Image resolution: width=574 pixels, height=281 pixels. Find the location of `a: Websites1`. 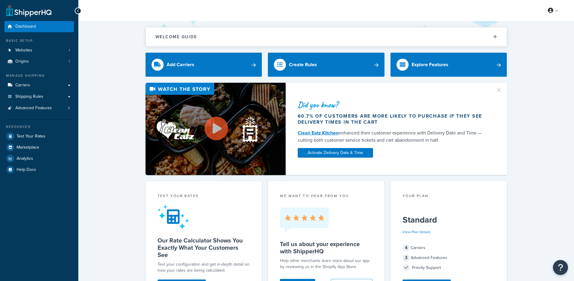

a: Websites1 is located at coordinates (39, 50).